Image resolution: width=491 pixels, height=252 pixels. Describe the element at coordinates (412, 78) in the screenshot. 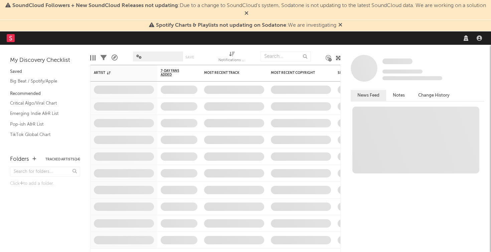

I see `span: 0 fans last week` at that location.